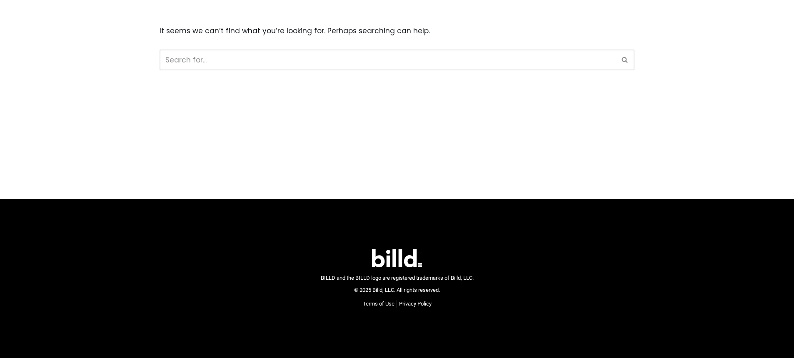 The height and width of the screenshot is (358, 794). Describe the element at coordinates (397, 31) in the screenshot. I see `p: It seems we can’t find what you’re looking for. Perhaps searching can help.` at that location.